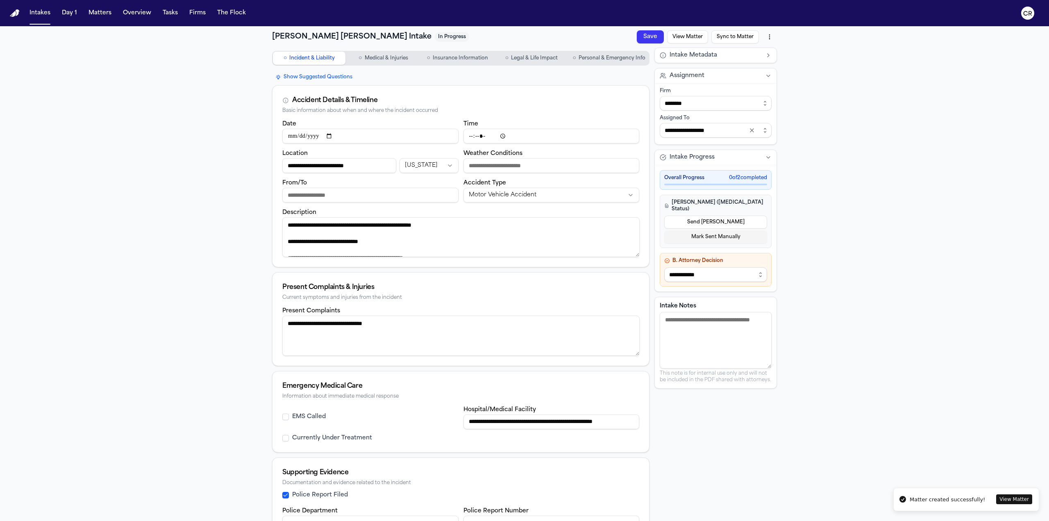 This screenshot has height=521, width=1049. Describe the element at coordinates (496, 510) in the screenshot. I see `label: Police Report Number` at that location.